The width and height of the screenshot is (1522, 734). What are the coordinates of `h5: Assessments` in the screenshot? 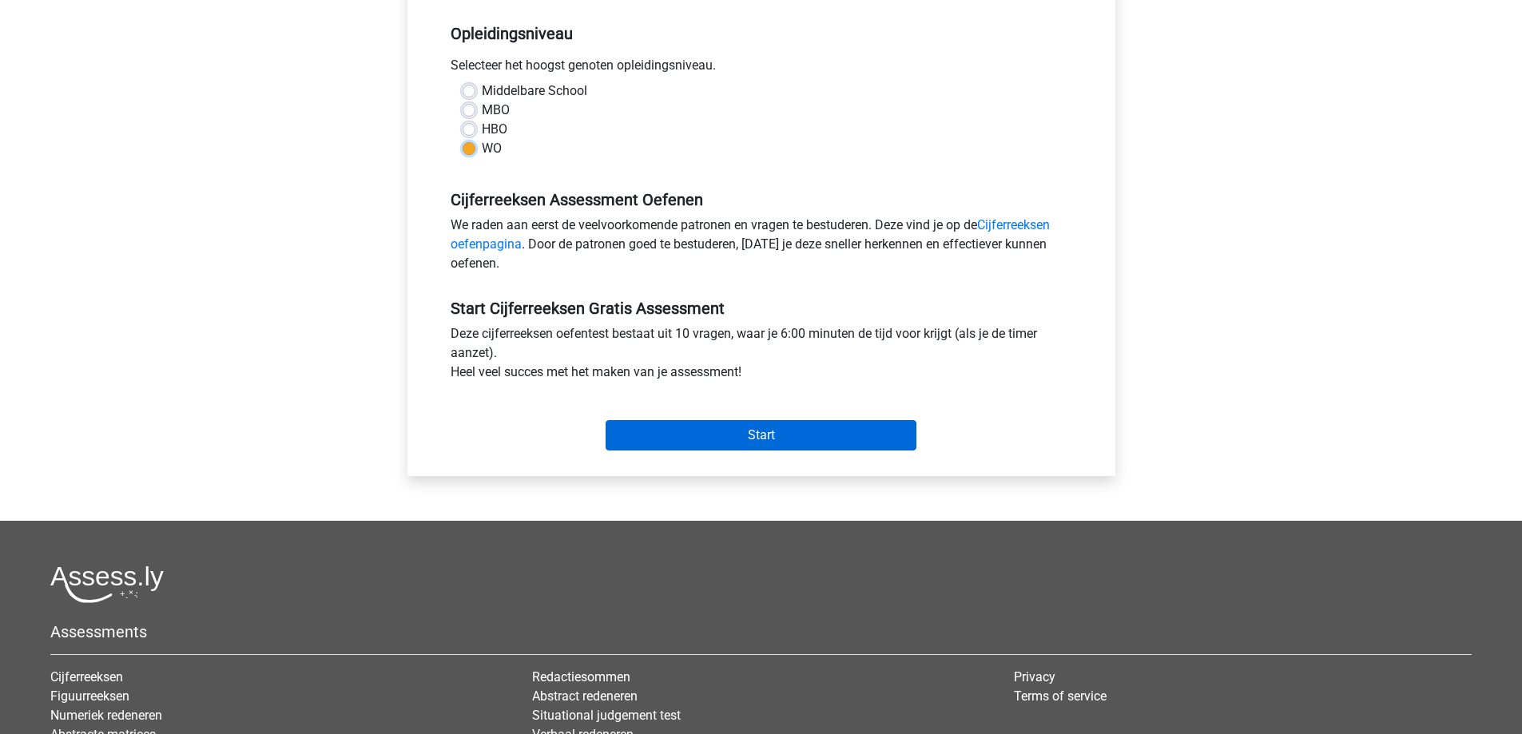 It's located at (761, 632).